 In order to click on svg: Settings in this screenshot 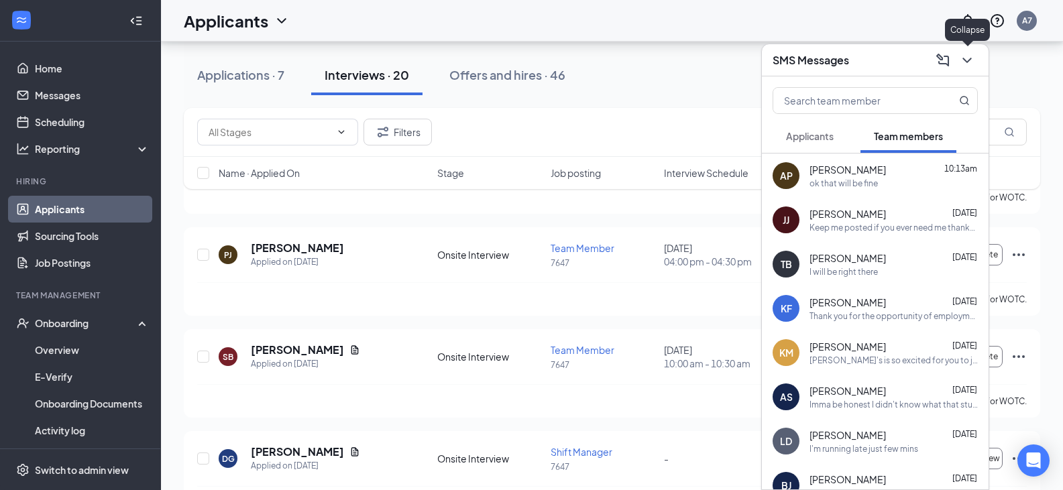, I will do `click(23, 470)`.